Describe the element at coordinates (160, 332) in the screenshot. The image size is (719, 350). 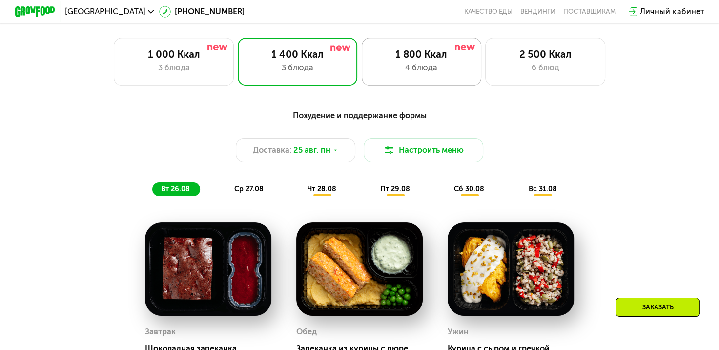
I see `div: Завтрак` at that location.